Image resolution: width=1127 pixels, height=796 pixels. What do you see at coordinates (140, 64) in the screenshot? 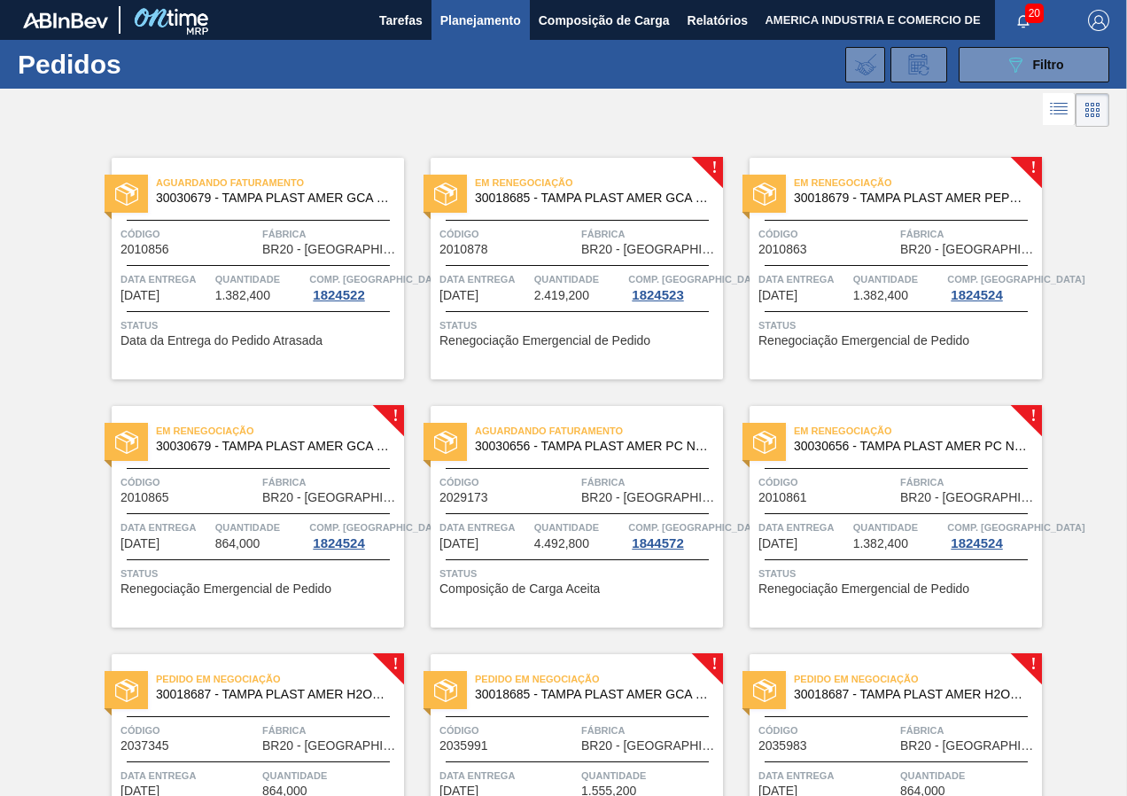
I see `h1: Pedidos` at bounding box center [140, 64].